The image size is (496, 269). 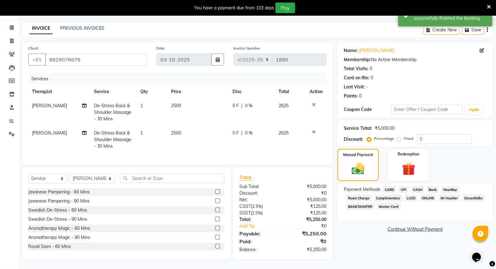 What do you see at coordinates (113, 91) in the screenshot?
I see `th: Service` at bounding box center [113, 91].